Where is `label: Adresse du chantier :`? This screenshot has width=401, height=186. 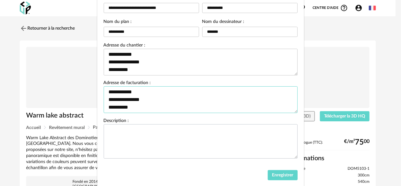 label: Adresse du chantier : is located at coordinates (125, 46).